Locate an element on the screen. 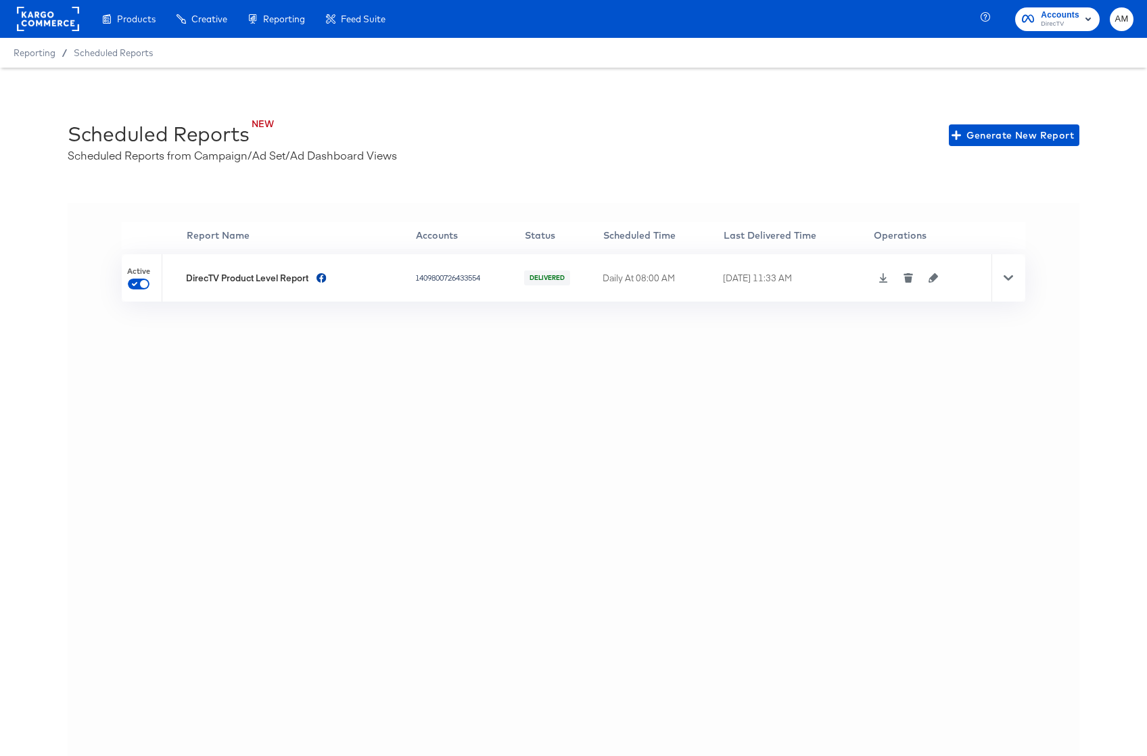 The height and width of the screenshot is (756, 1147). button: Generate New Report is located at coordinates (1014, 135).